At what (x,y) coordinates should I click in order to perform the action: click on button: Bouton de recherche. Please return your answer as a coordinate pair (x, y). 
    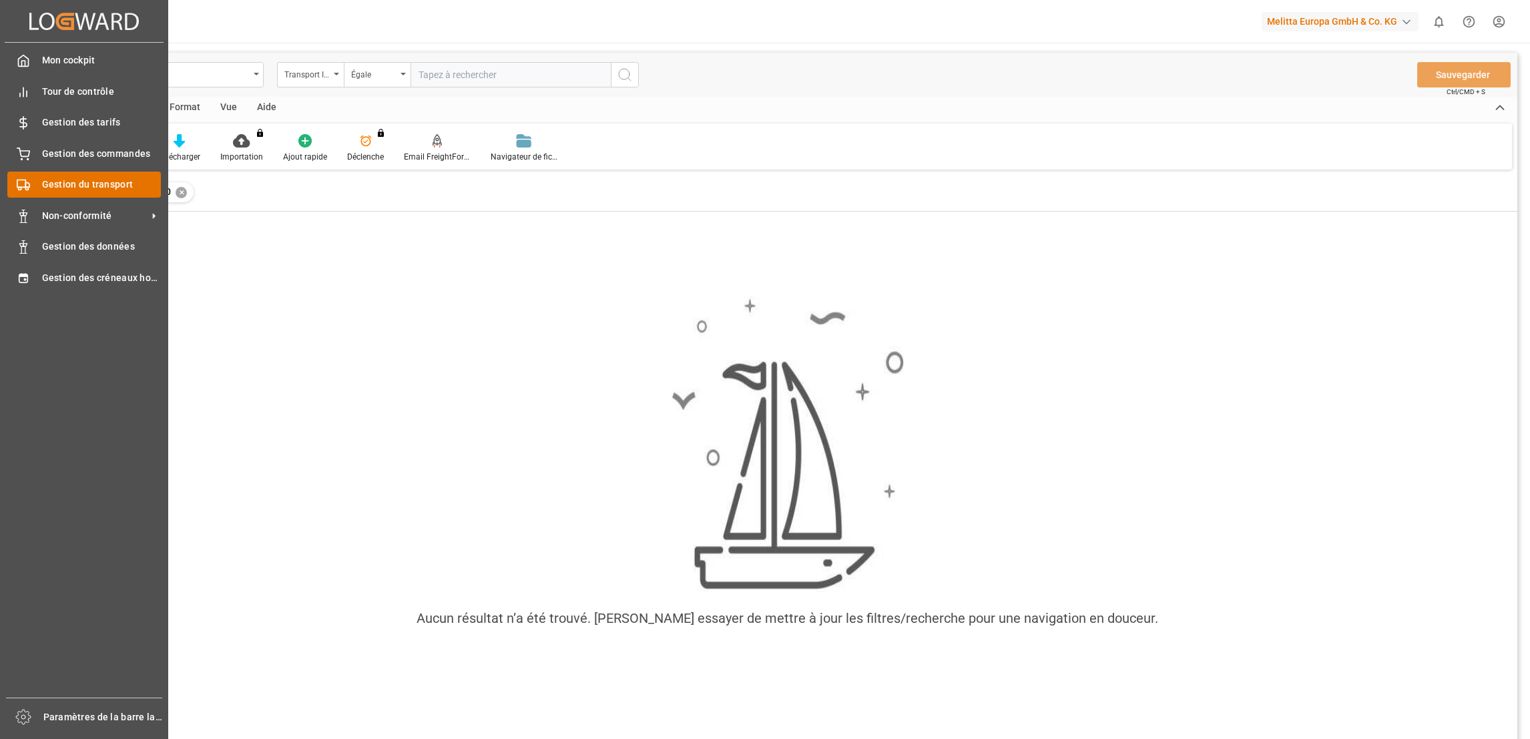
    Looking at the image, I should click on (625, 75).